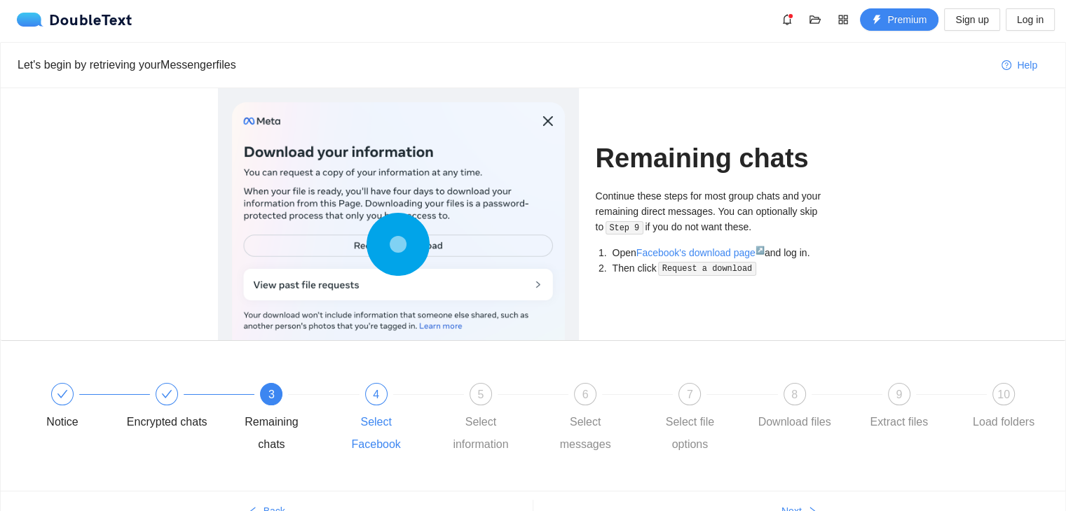 This screenshot has height=511, width=1066. Describe the element at coordinates (971, 20) in the screenshot. I see `span: Sign up` at that location.